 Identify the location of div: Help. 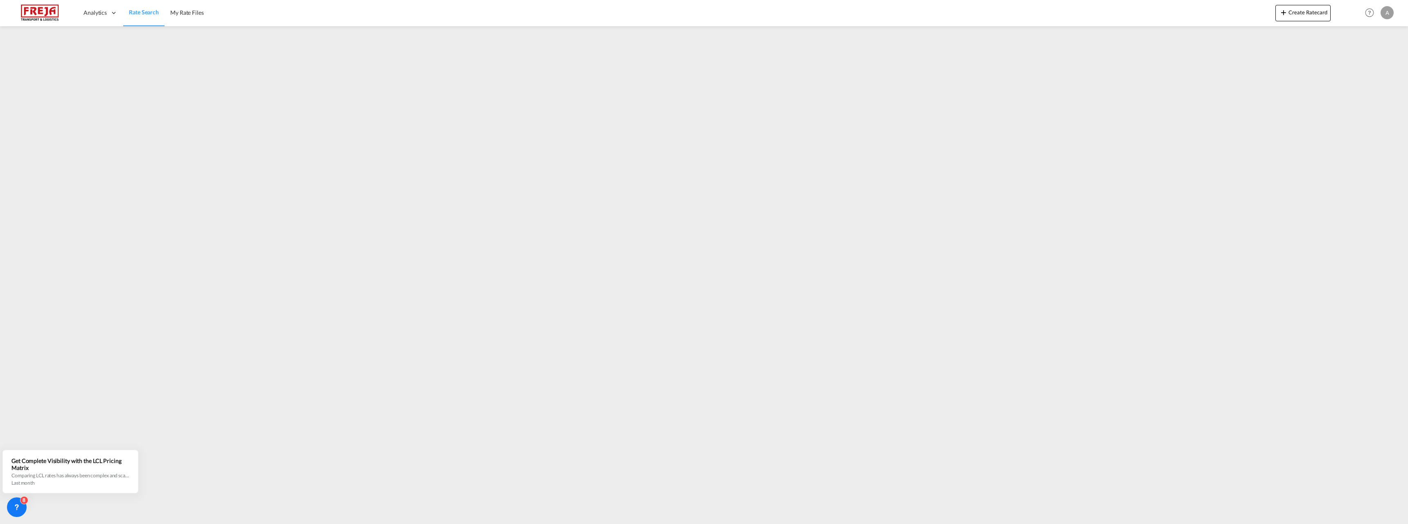
(1372, 13).